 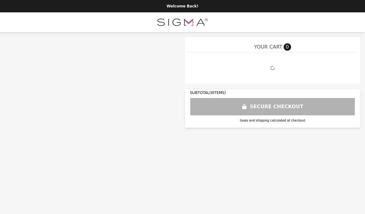 I want to click on div: taxes and shipping calculated at checkout, so click(x=273, y=120).